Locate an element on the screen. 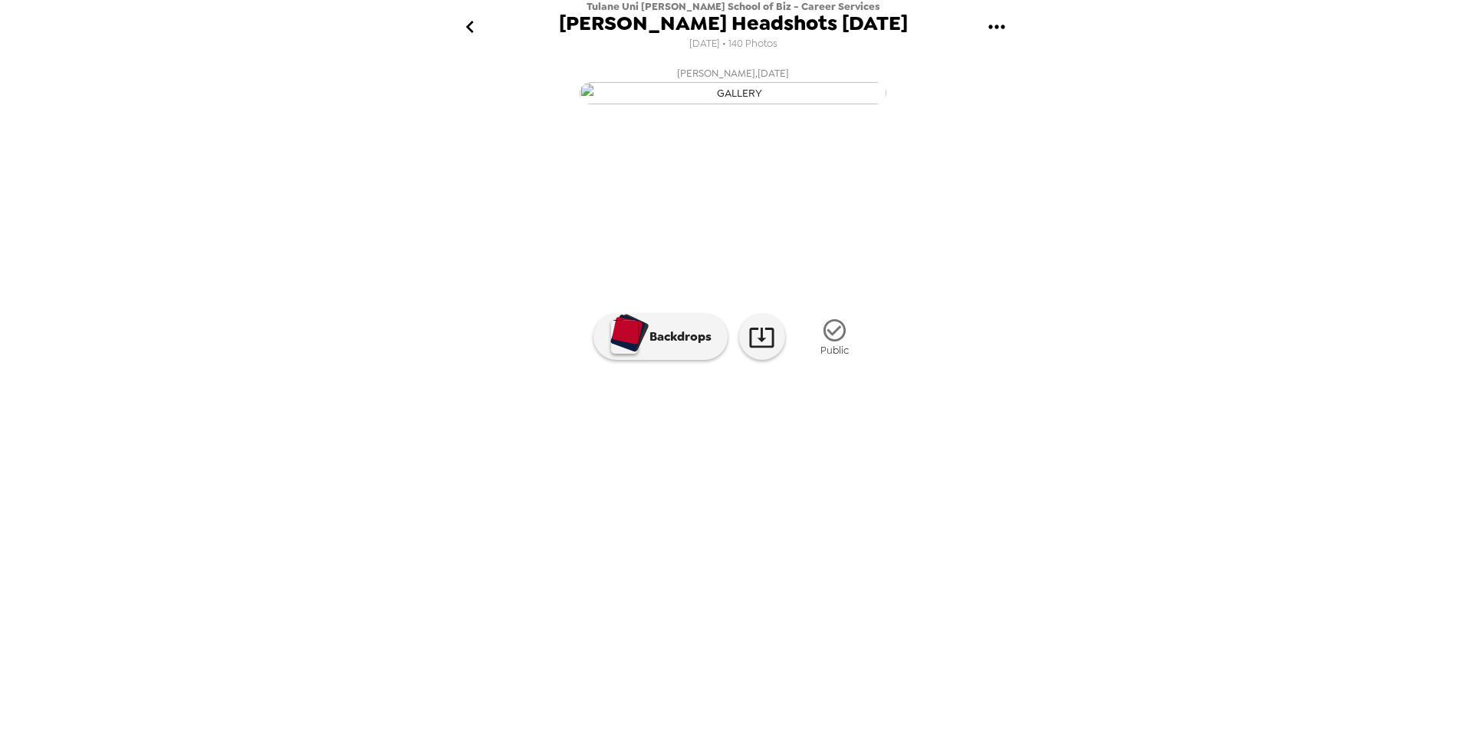 This screenshot has width=1466, height=732. p: Backdrops is located at coordinates (676, 337).